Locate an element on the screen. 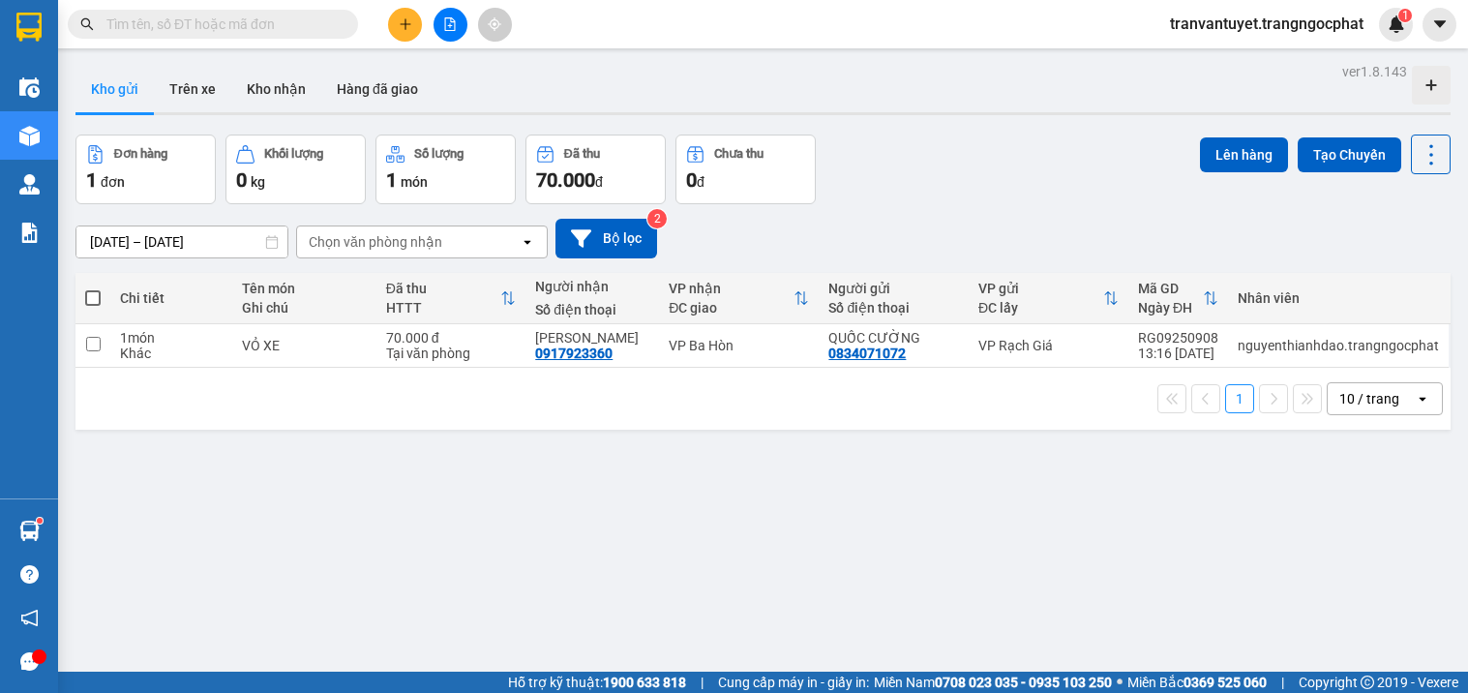 The height and width of the screenshot is (693, 1468). span: notification is located at coordinates (29, 617).